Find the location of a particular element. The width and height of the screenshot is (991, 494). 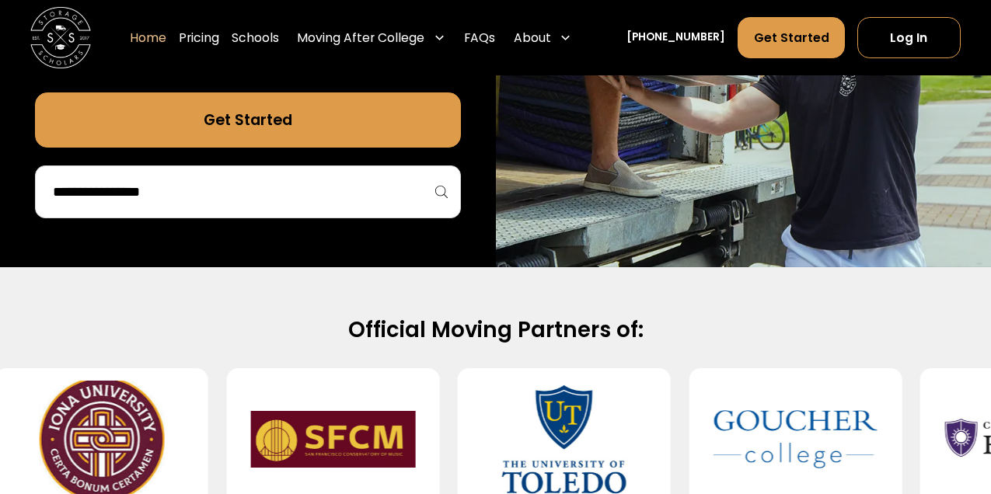

a: Home is located at coordinates (148, 38).